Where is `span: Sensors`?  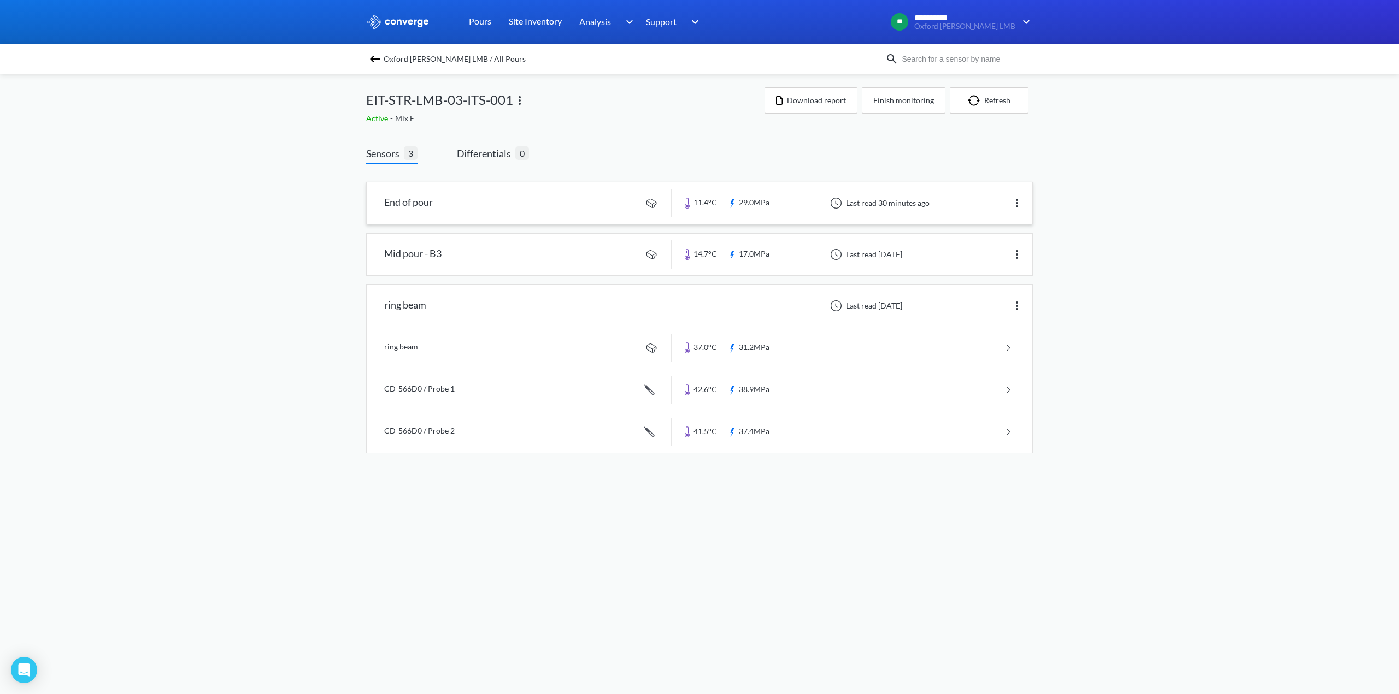
span: Sensors is located at coordinates (385, 154).